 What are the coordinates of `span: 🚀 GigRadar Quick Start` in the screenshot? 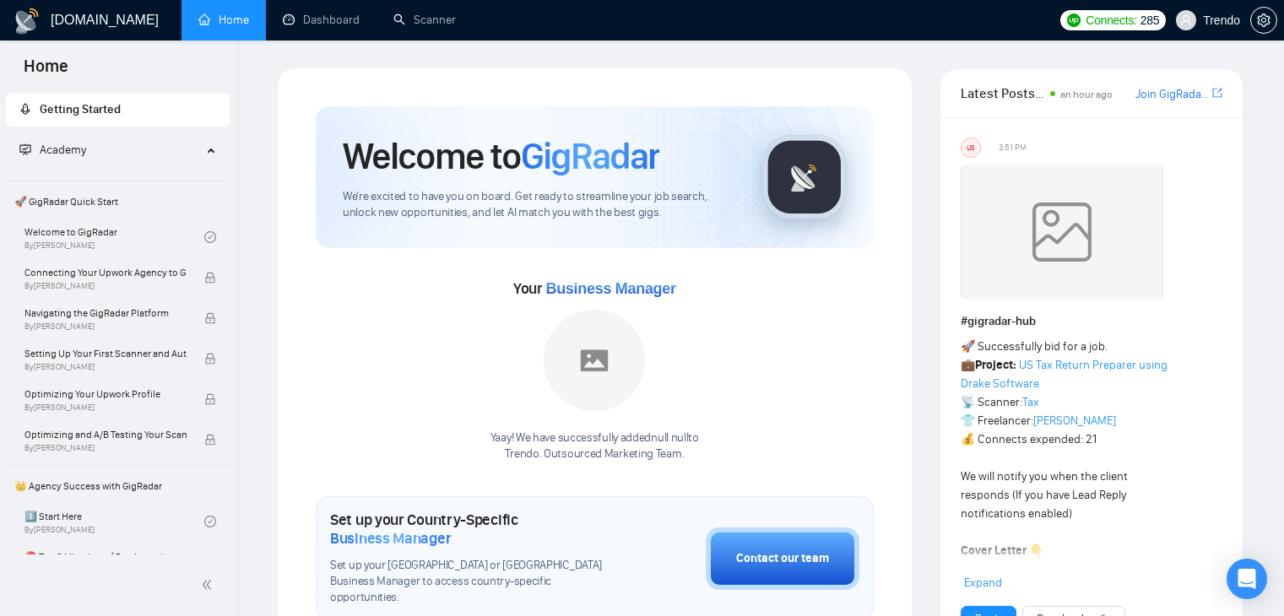 It's located at (117, 202).